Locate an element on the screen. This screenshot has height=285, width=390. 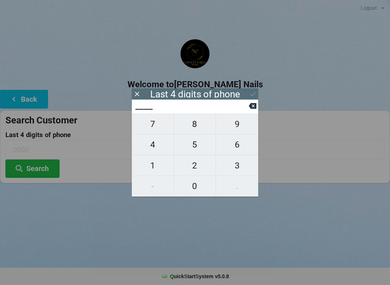
span: 5 is located at coordinates (195, 145).